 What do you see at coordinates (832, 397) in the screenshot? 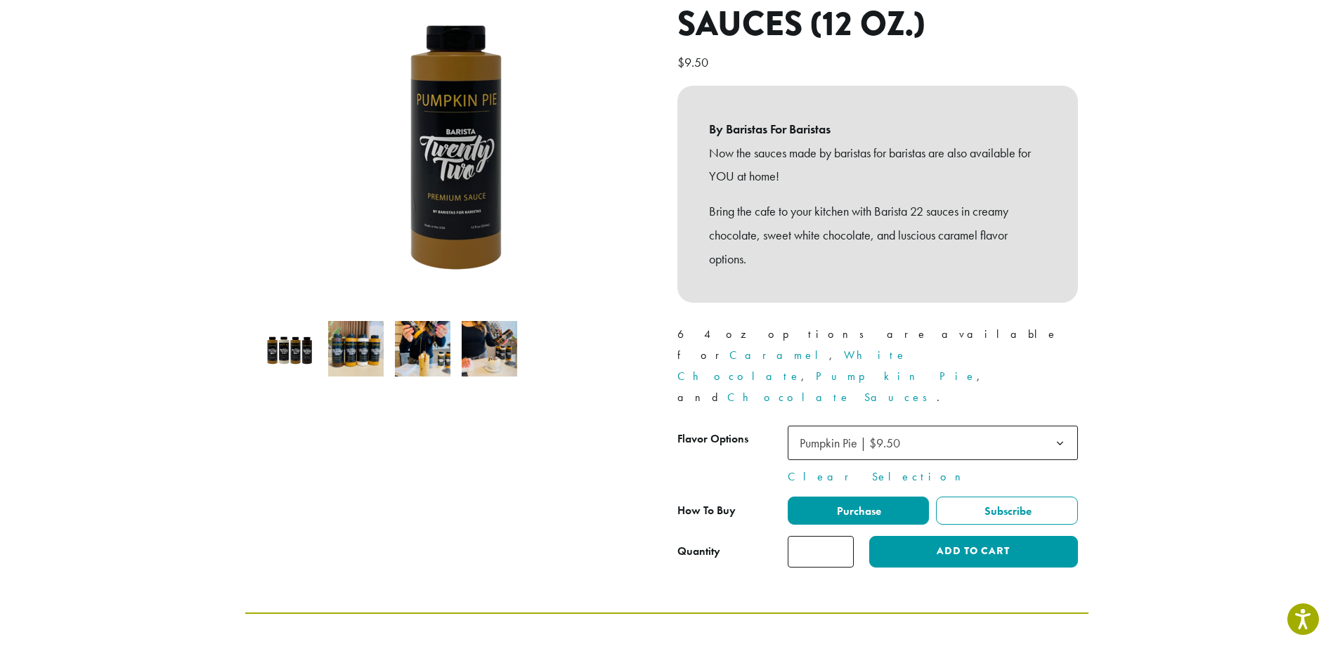
I see `a: Chocolate Sauces` at bounding box center [832, 397].